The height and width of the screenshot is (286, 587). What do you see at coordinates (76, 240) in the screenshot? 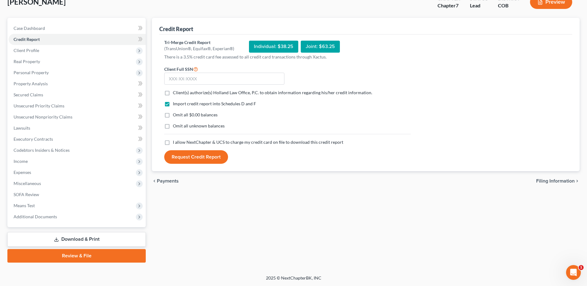
I see `a: Download & Print` at bounding box center [76, 240].